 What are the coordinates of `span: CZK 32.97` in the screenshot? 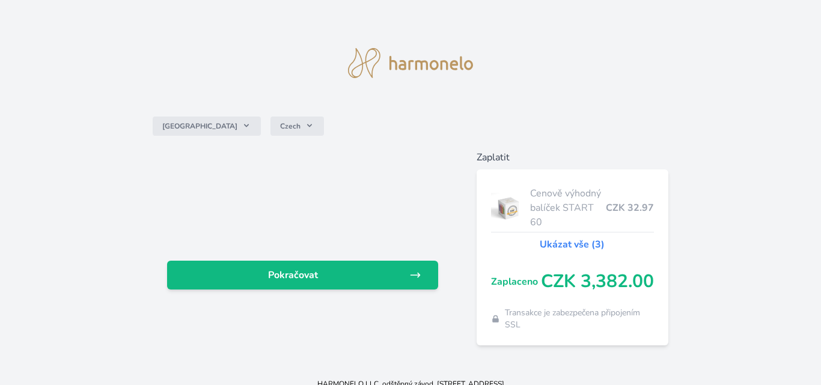 It's located at (630, 208).